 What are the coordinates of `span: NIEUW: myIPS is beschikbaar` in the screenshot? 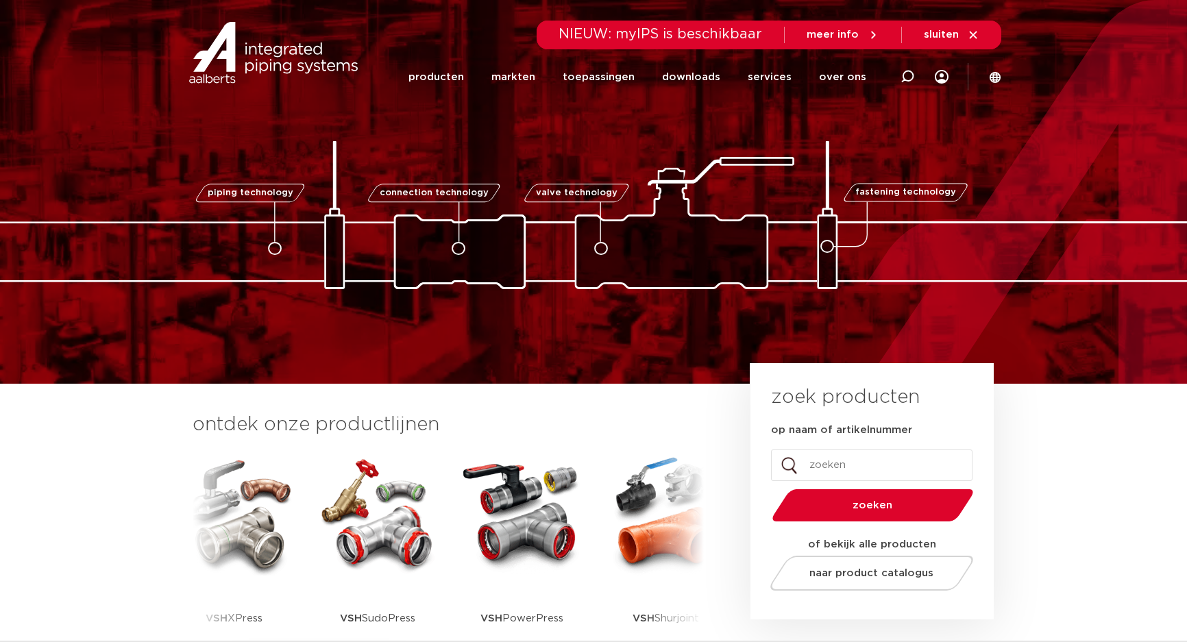 It's located at (660, 34).